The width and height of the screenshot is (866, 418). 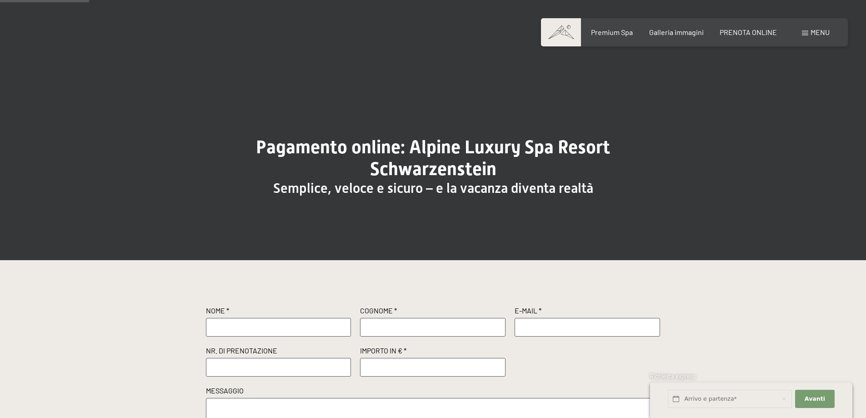 What do you see at coordinates (677, 32) in the screenshot?
I see `a: Galleria immagini` at bounding box center [677, 32].